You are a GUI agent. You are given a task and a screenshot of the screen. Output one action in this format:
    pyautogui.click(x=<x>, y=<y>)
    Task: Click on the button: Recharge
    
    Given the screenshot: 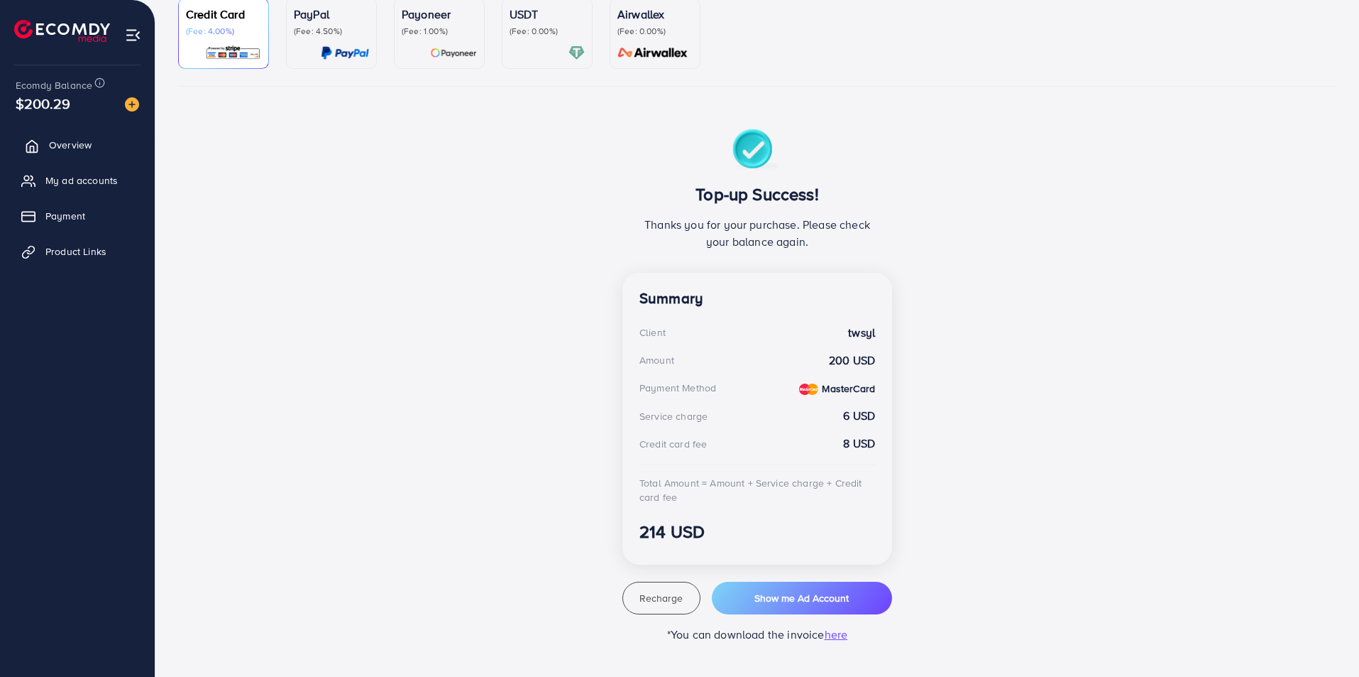 What is the action you would take?
    pyautogui.click(x=662, y=598)
    